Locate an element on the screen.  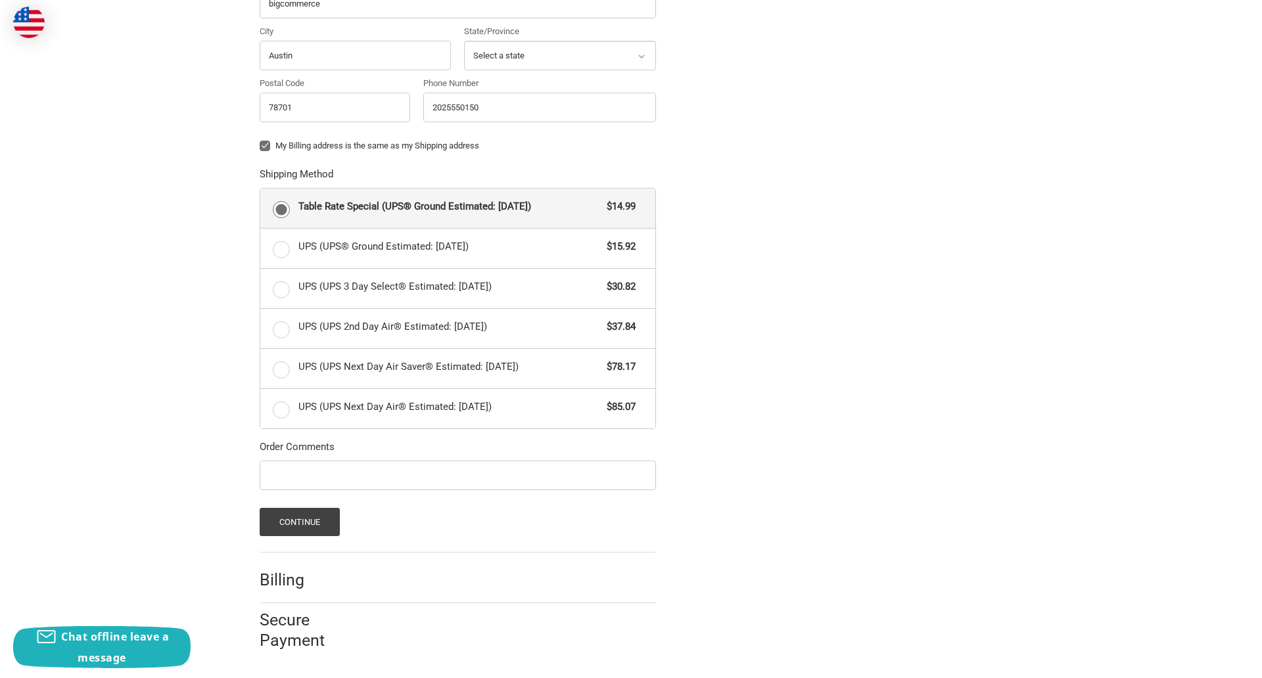
label: My Billing address is the same as my Shipping address is located at coordinates (457, 146).